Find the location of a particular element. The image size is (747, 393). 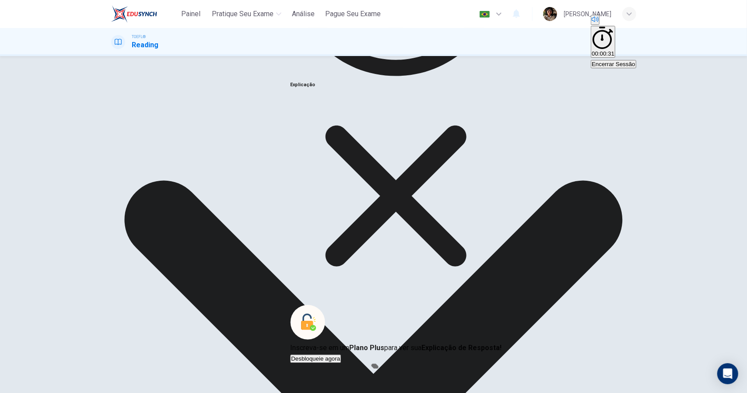

div: Silenciar is located at coordinates (613, 20).